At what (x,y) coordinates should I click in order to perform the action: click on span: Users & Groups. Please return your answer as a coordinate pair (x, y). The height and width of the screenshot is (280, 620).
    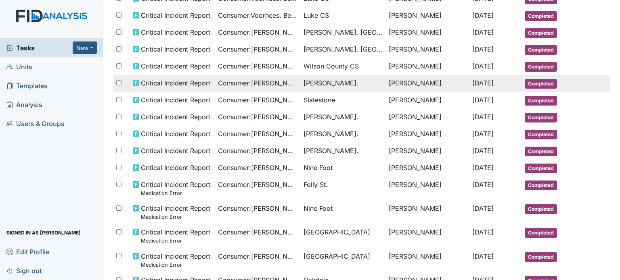
    Looking at the image, I should click on (36, 123).